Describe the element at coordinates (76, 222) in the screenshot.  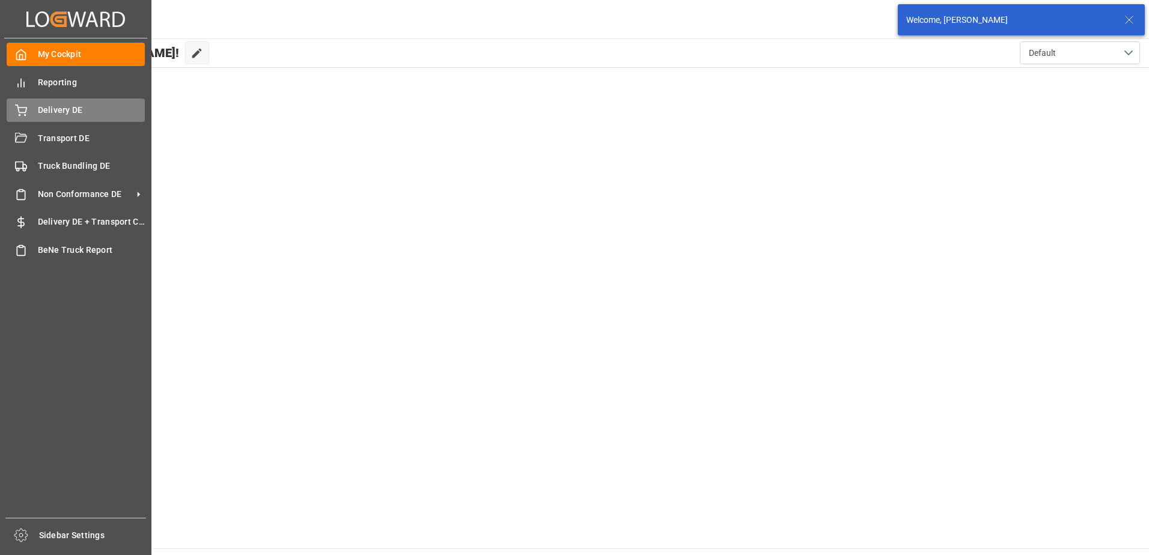
I see `a: Delivery DE + Transport Cost` at that location.